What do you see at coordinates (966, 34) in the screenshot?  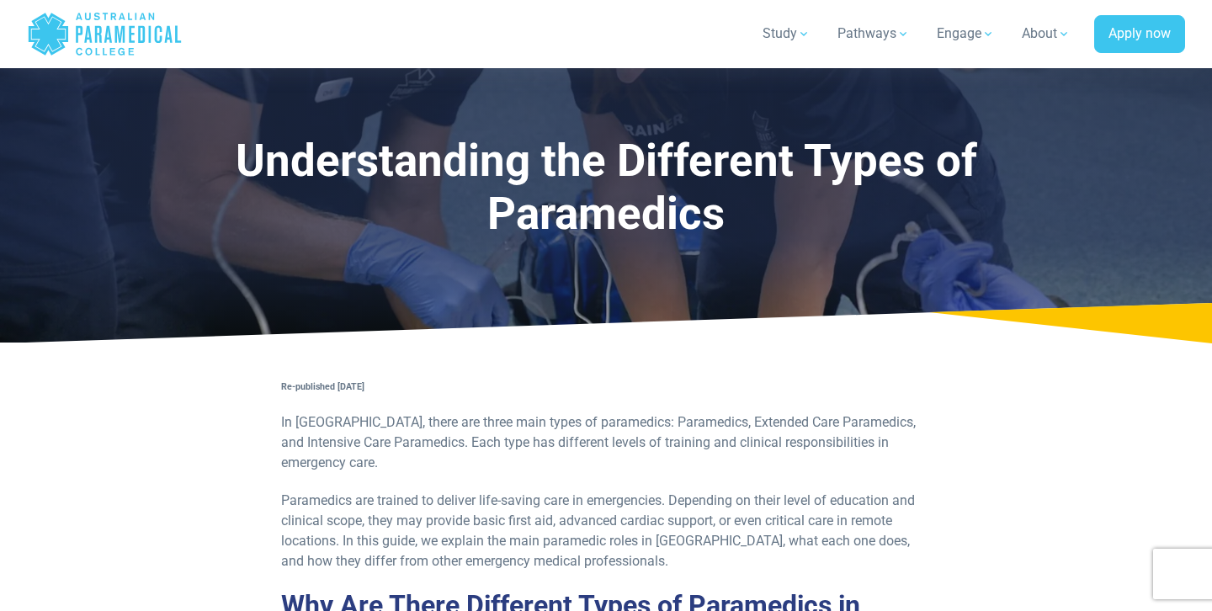 I see `a: Engage` at bounding box center [966, 34].